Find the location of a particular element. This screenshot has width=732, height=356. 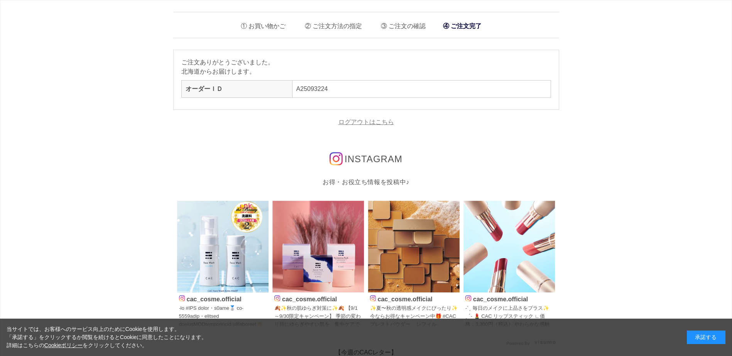

img: インスタグラムのロゴ is located at coordinates (336, 159).